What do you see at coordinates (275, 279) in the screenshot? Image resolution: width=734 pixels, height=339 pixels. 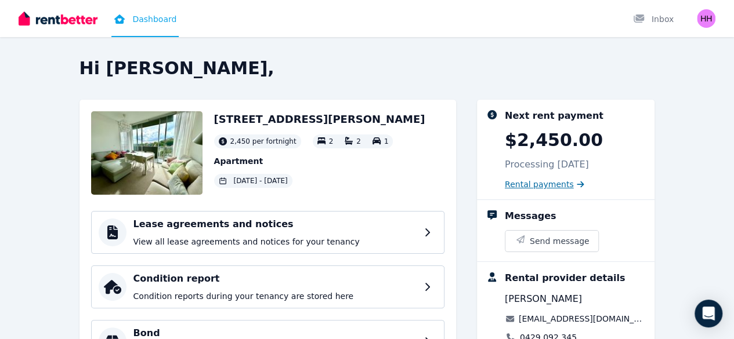 I see `h4: Condition report` at bounding box center [275, 279].